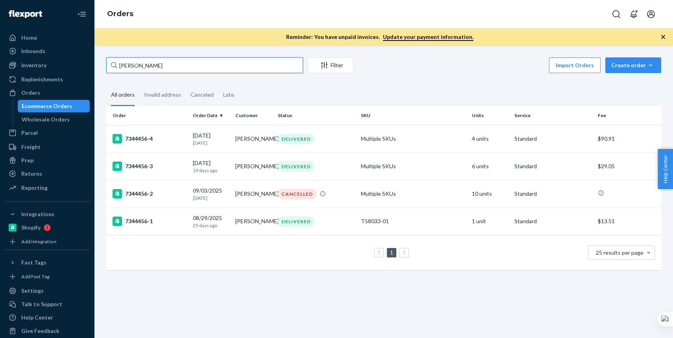 This screenshot has height=338, width=673. What do you see at coordinates (330, 65) in the screenshot?
I see `div: Filter` at bounding box center [330, 65].